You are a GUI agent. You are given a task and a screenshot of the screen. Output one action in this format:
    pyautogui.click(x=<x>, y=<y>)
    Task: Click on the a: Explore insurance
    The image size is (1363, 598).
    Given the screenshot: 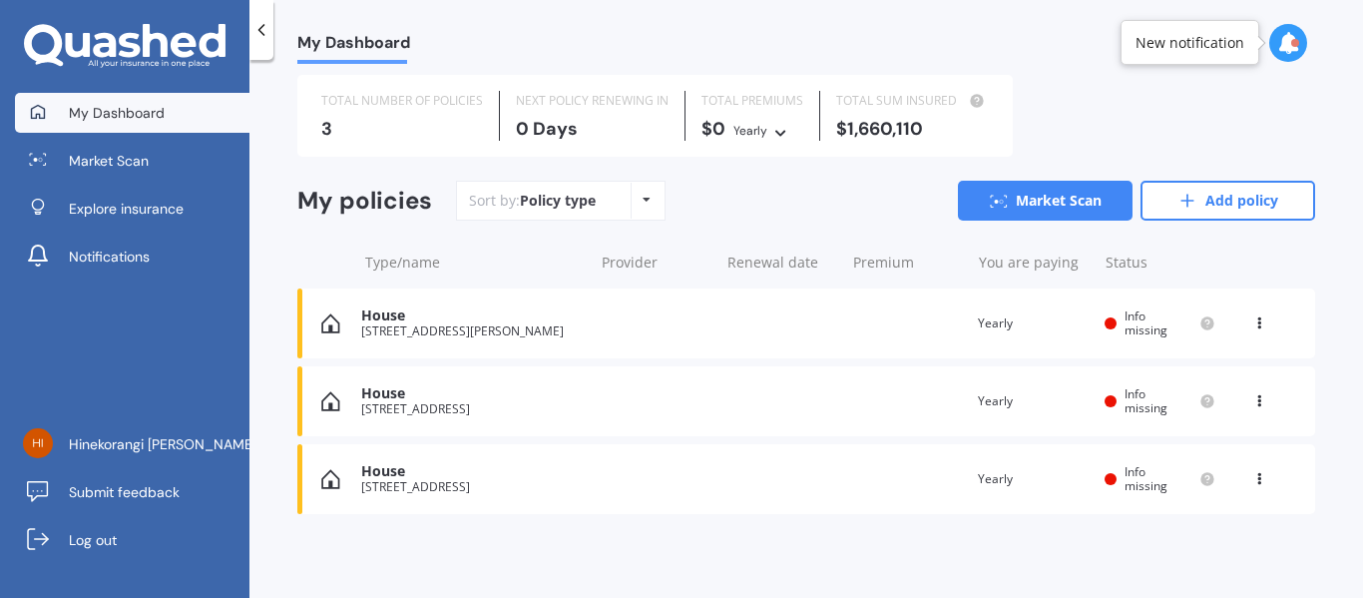 What is the action you would take?
    pyautogui.click(x=132, y=209)
    